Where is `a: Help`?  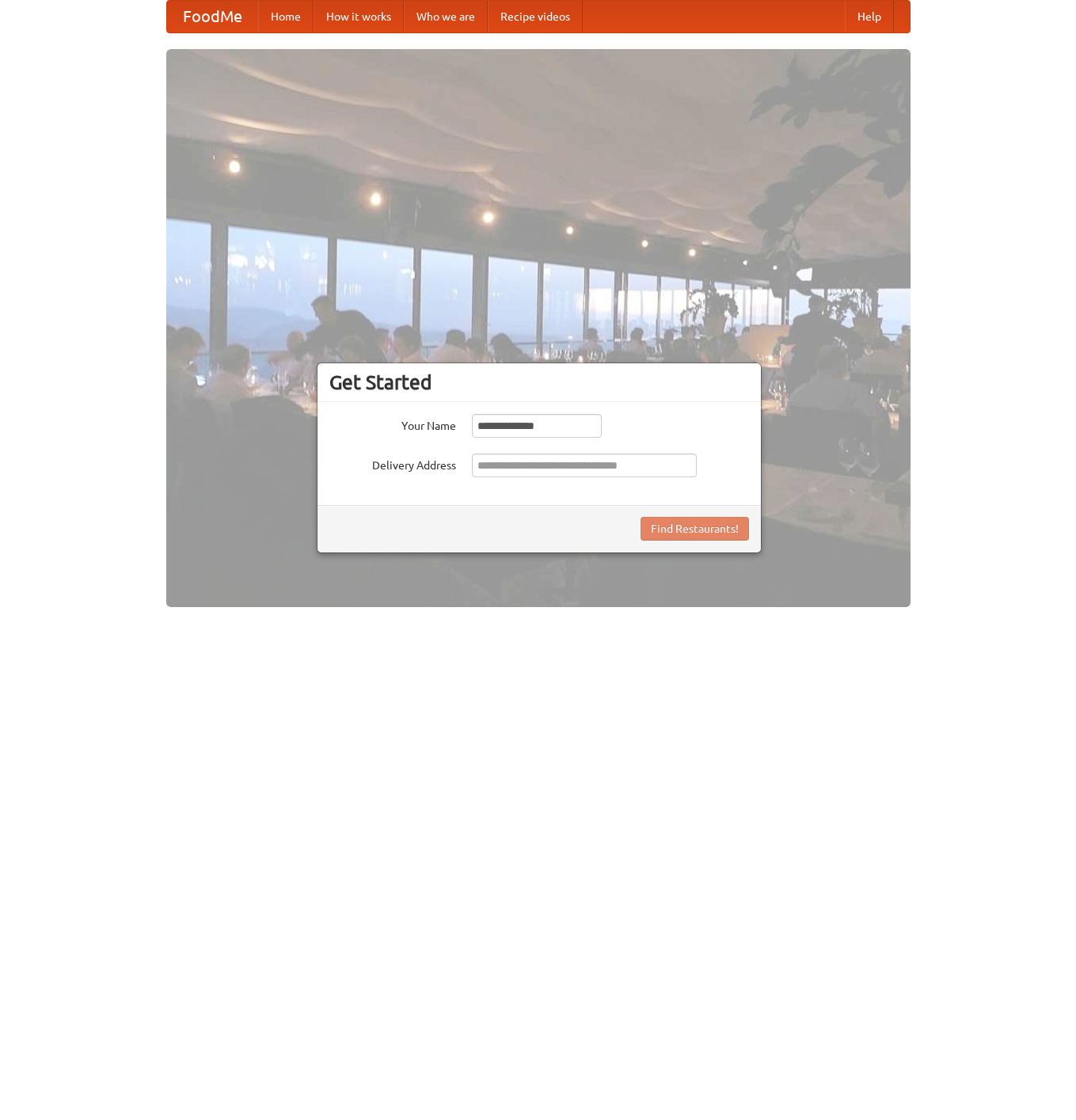
a: Help is located at coordinates (869, 17).